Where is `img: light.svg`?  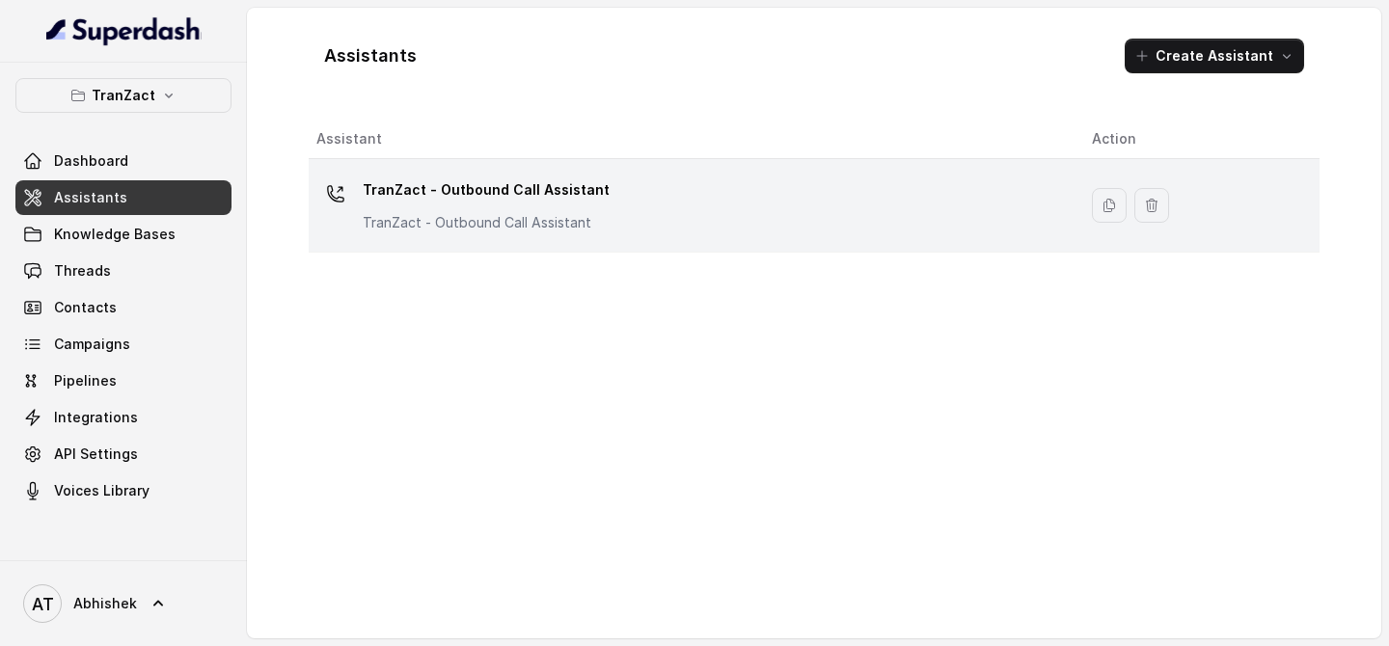 img: light.svg is located at coordinates (123, 31).